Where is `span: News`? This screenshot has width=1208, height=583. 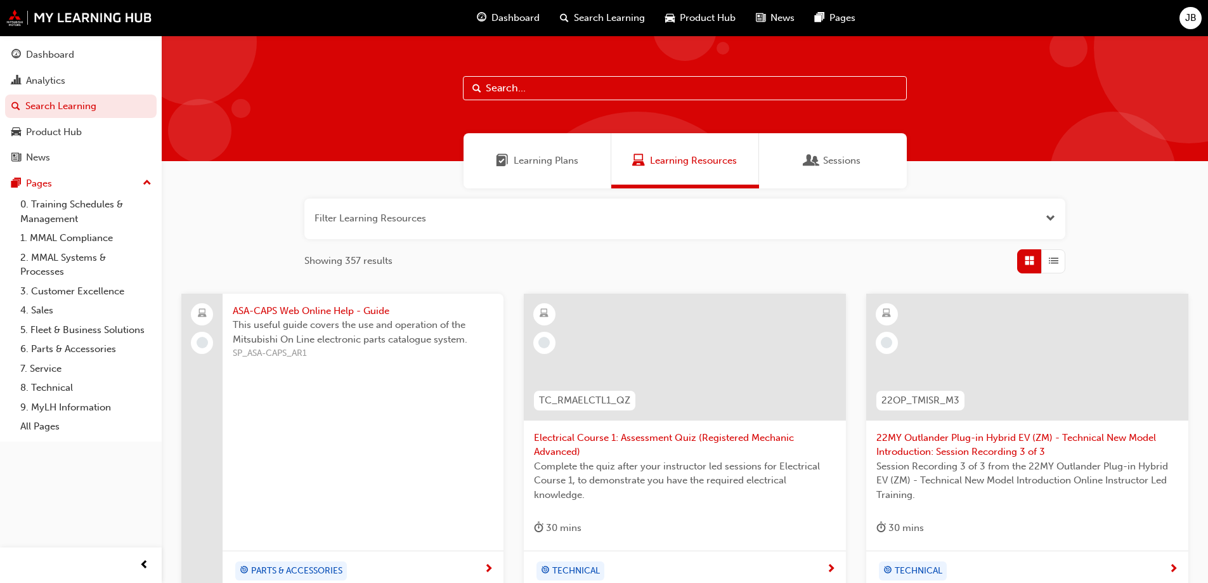 span: News is located at coordinates (783, 18).